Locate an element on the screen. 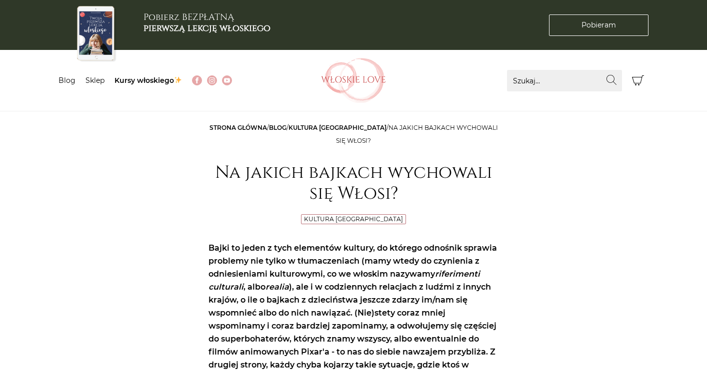  a: Sklep is located at coordinates (95, 80).